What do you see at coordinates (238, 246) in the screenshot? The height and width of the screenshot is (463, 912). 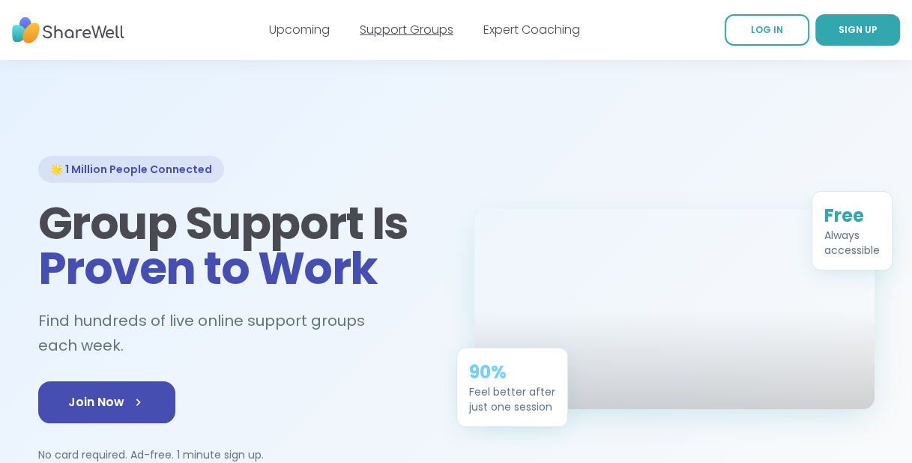 I see `h1: Group Support Is` at bounding box center [238, 246].